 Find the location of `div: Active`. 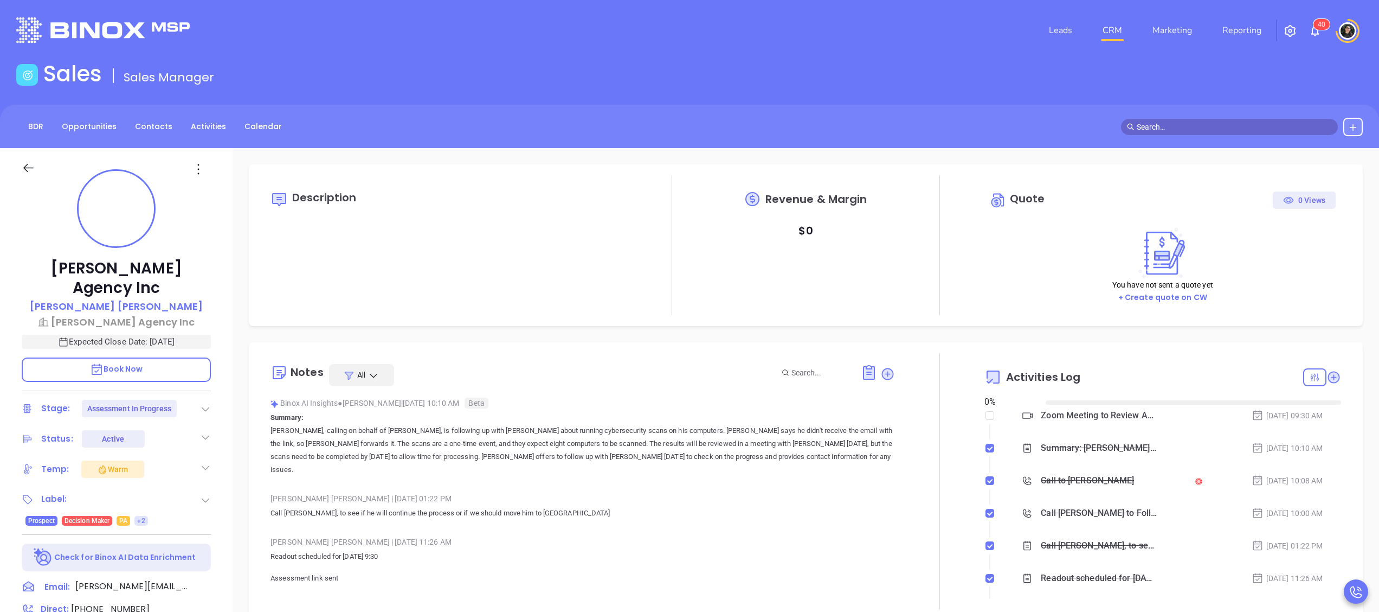

div: Active is located at coordinates (113, 439).